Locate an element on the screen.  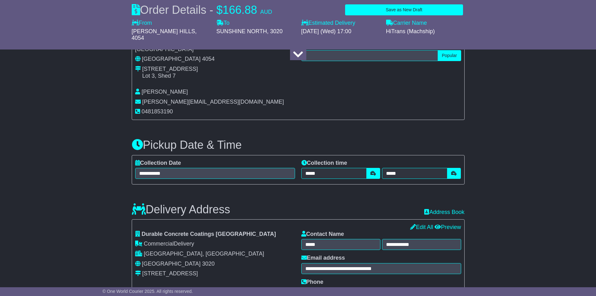
label: Email address is located at coordinates (323, 258).